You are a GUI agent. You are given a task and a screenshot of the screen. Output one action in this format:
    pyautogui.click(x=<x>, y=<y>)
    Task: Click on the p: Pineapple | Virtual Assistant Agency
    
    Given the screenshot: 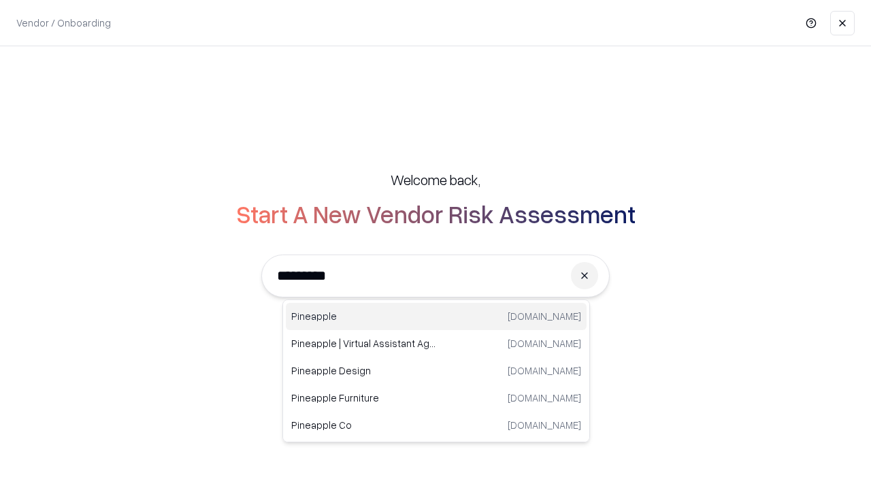 What is the action you would take?
    pyautogui.click(x=363, y=343)
    